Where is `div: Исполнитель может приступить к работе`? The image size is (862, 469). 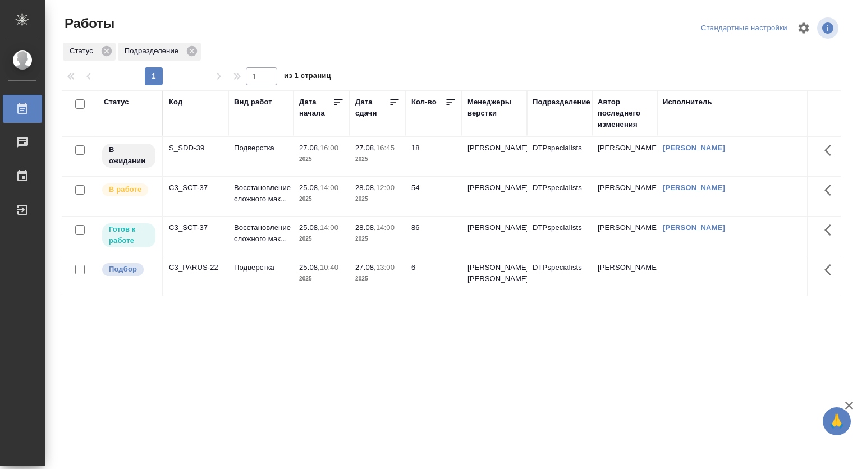 div: Исполнитель может приступить к работе is located at coordinates (128, 235).